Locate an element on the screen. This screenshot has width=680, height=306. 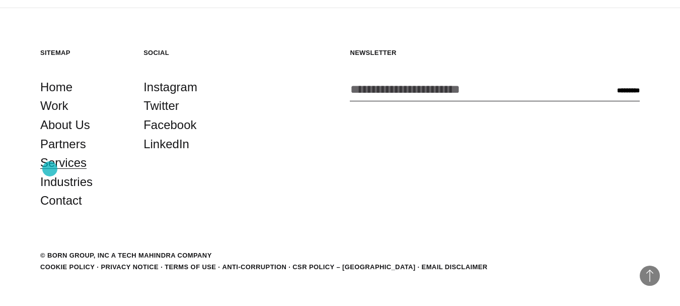
a: Facebook is located at coordinates (170, 125).